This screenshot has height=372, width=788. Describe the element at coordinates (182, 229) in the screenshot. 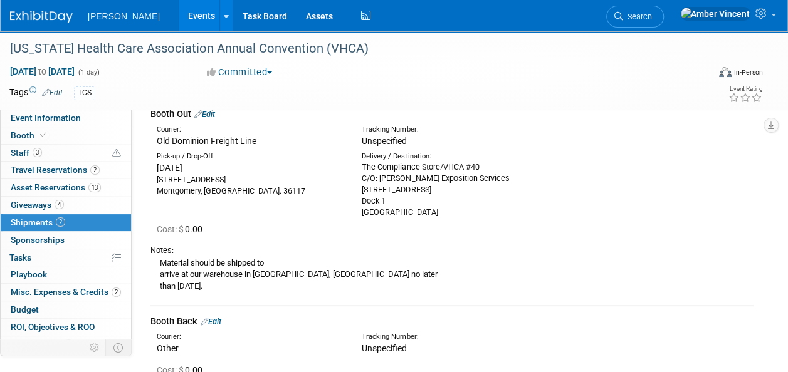

I see `span: 0.00` at that location.